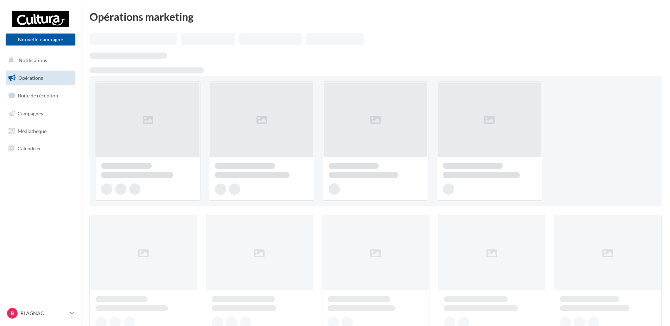 This screenshot has height=326, width=670. What do you see at coordinates (31, 78) in the screenshot?
I see `span: Opérations` at bounding box center [31, 78].